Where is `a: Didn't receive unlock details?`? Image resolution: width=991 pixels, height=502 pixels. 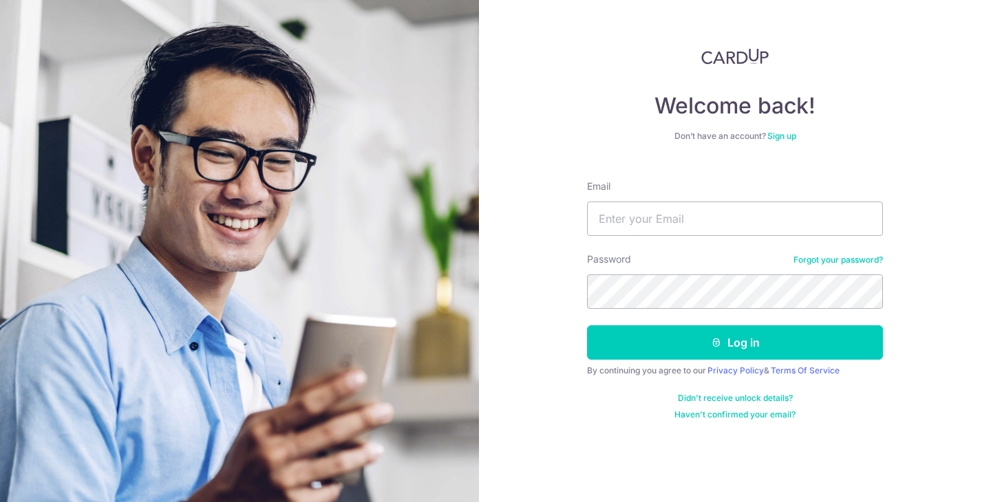 a: Didn't receive unlock details? is located at coordinates (735, 398).